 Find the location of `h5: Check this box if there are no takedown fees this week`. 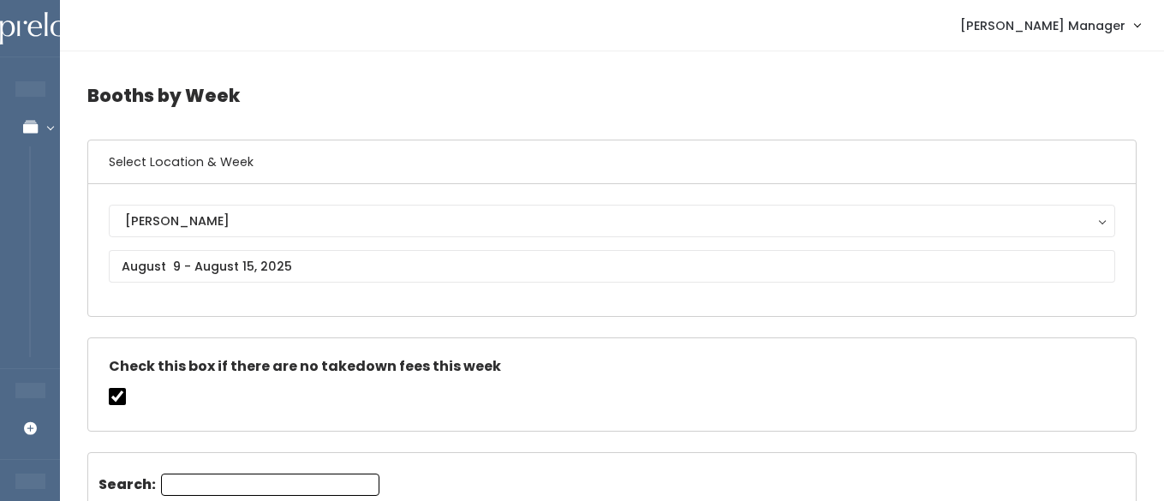

h5: Check this box if there are no takedown fees this week is located at coordinates (612, 367).